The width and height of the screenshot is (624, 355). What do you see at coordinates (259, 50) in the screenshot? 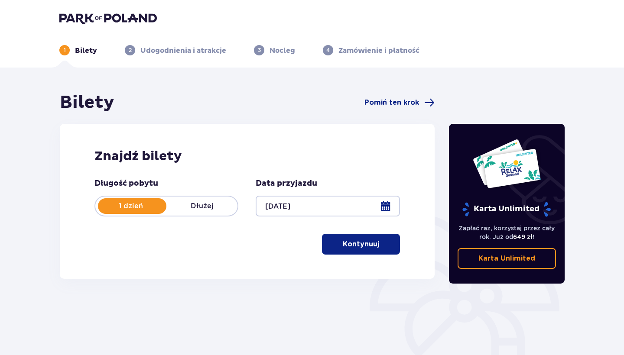
I see `p: 3` at bounding box center [259, 50].